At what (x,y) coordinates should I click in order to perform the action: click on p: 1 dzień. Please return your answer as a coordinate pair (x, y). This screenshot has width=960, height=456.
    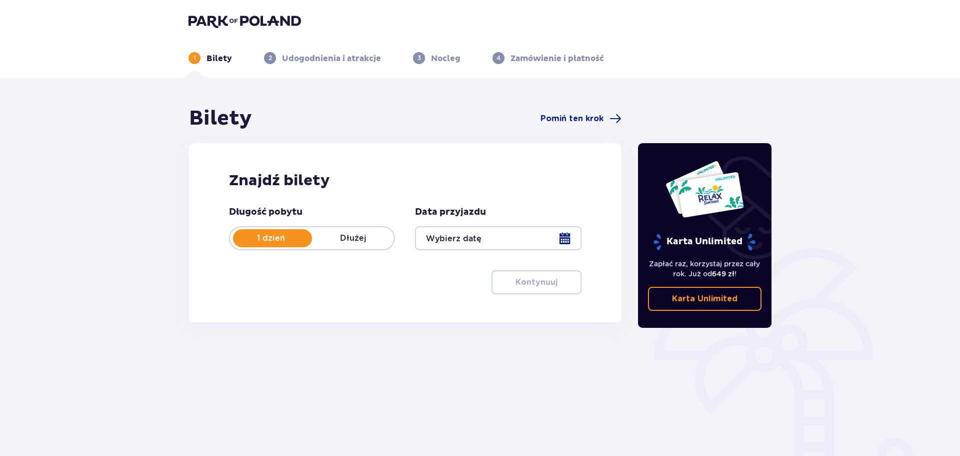
    Looking at the image, I should click on (271, 238).